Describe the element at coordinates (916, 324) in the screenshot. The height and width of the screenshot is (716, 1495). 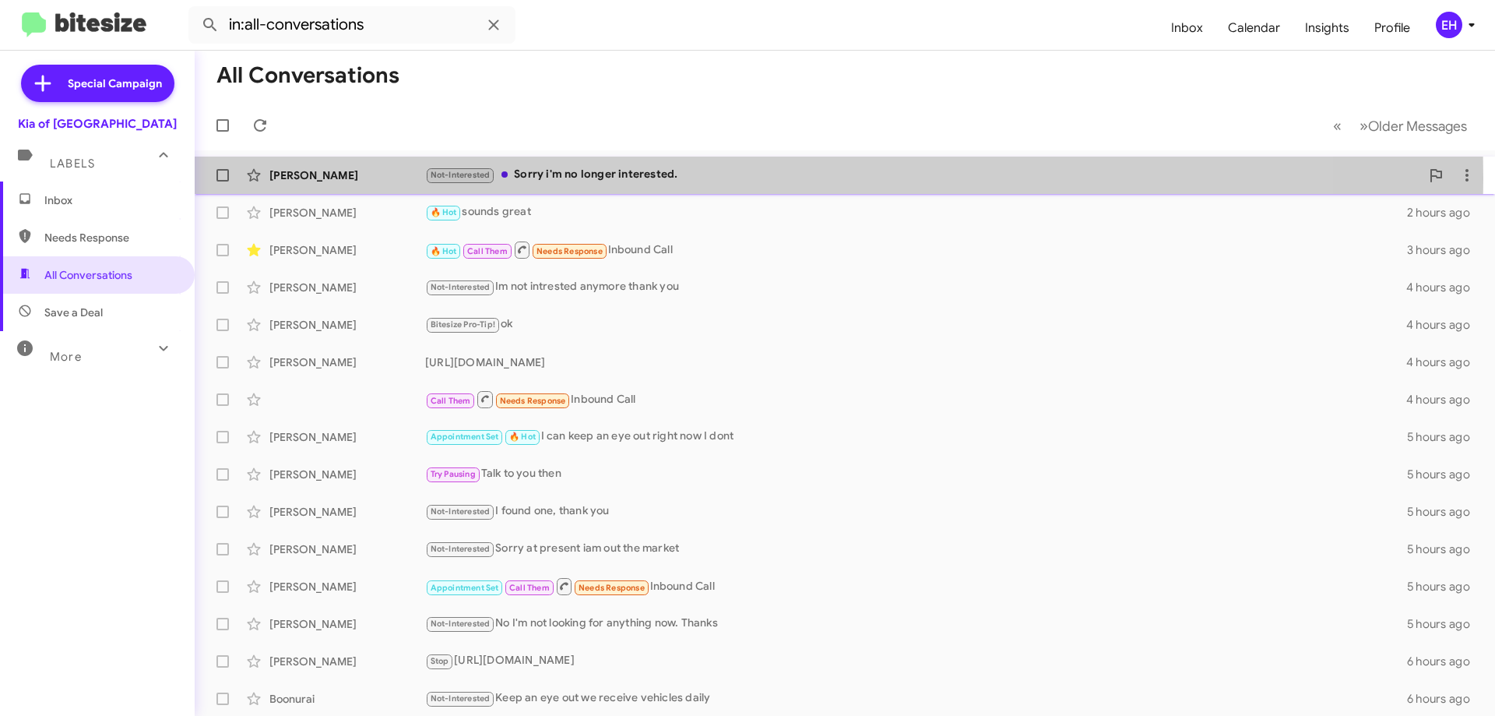
I see `div: ok` at that location.